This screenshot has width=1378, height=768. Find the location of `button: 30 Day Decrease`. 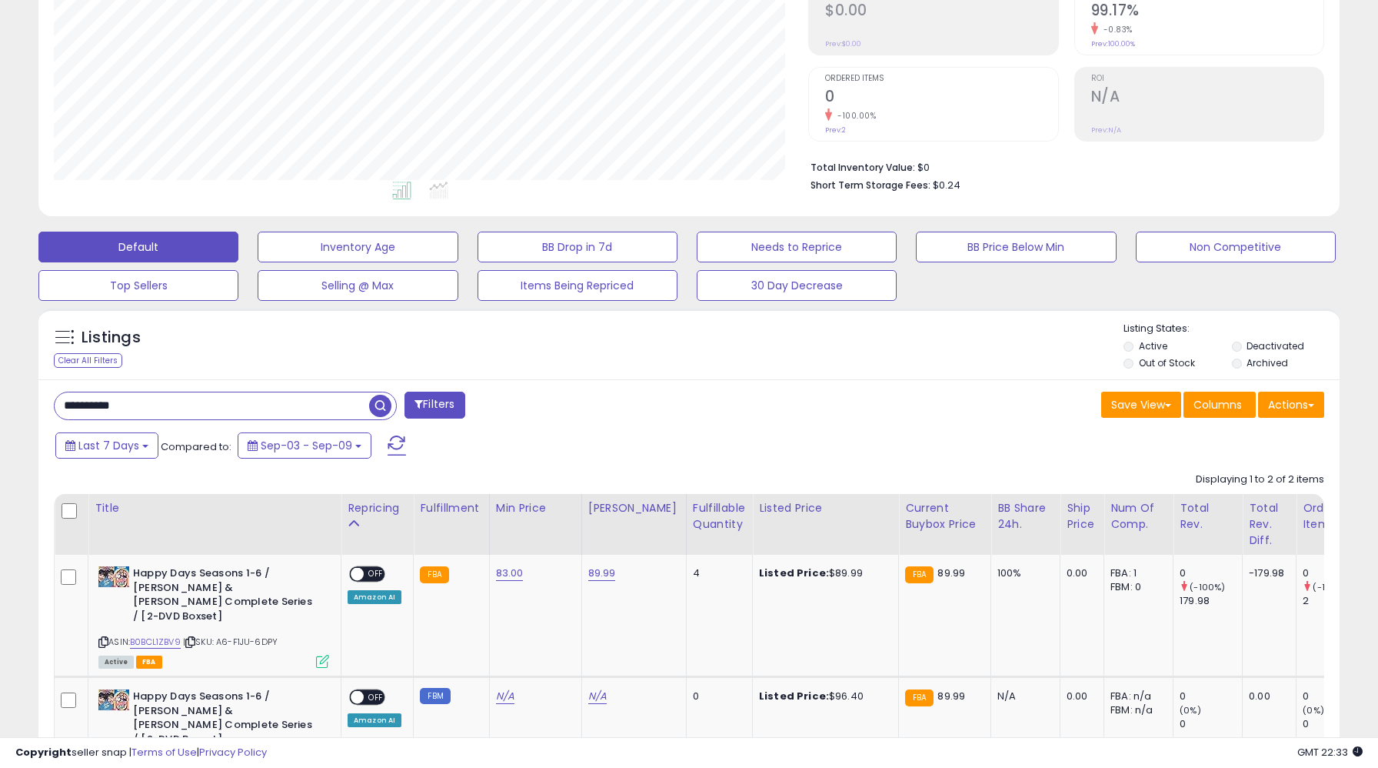

button: 30 Day Decrease is located at coordinates (797, 285).